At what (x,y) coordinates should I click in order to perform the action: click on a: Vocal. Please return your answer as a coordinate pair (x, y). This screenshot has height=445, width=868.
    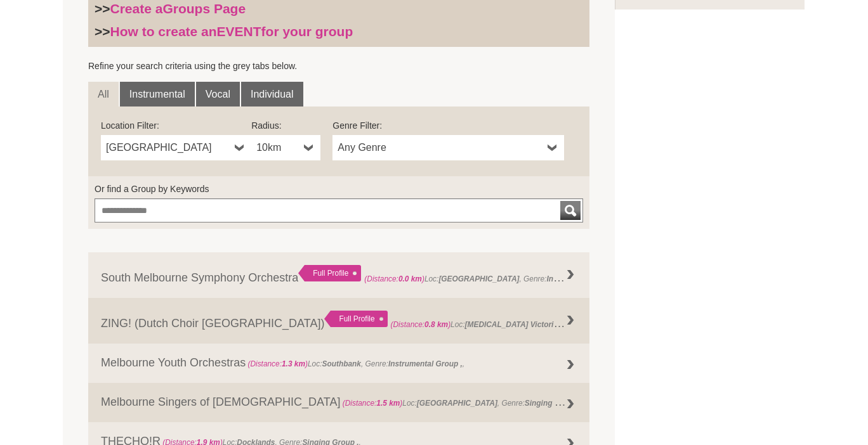
    Looking at the image, I should click on (218, 95).